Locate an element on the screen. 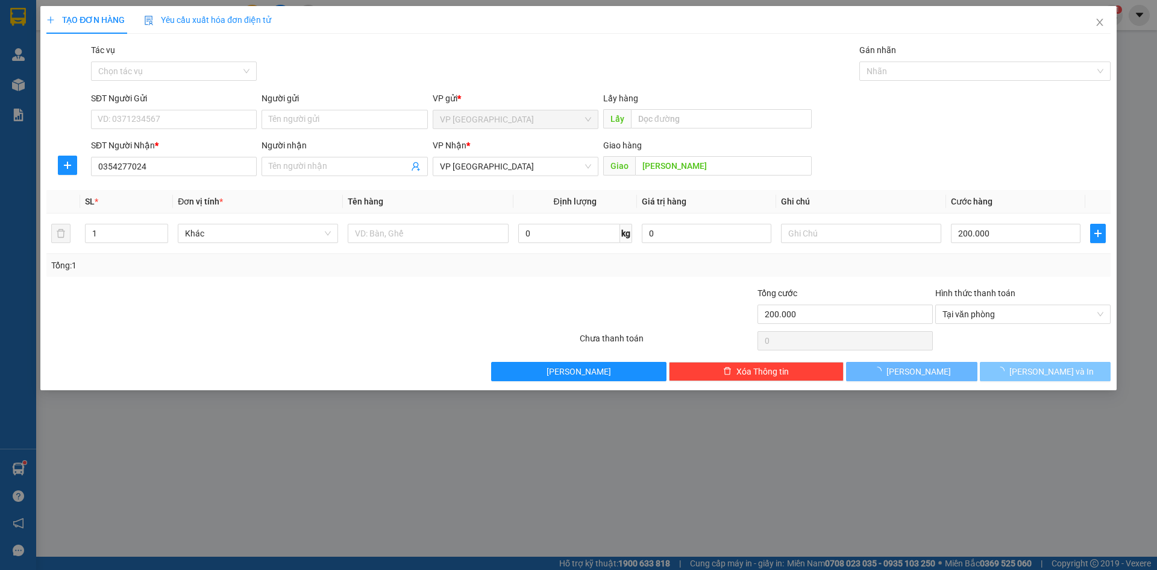  span: Đơn vị tính is located at coordinates (200, 201).